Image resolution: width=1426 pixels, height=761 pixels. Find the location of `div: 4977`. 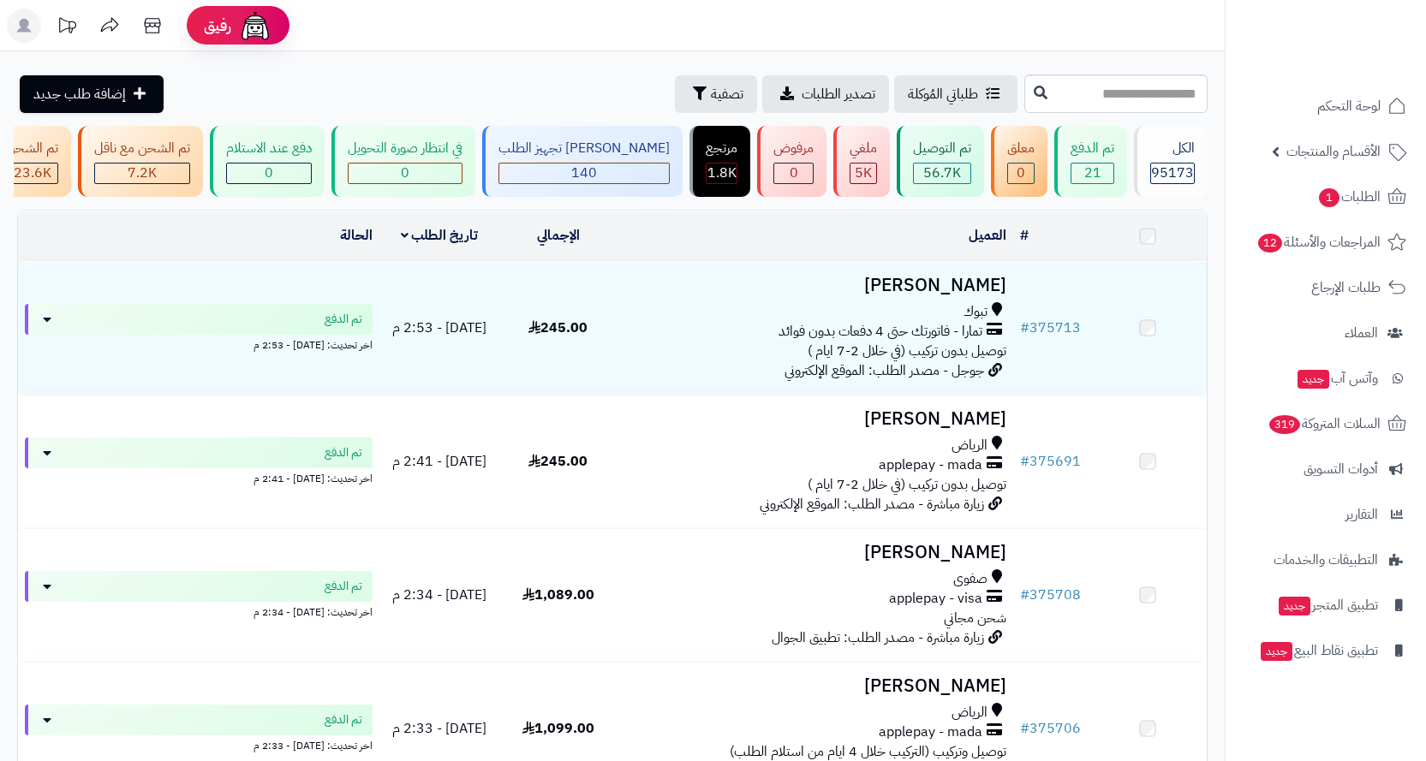

div: 4977 is located at coordinates (863, 173).